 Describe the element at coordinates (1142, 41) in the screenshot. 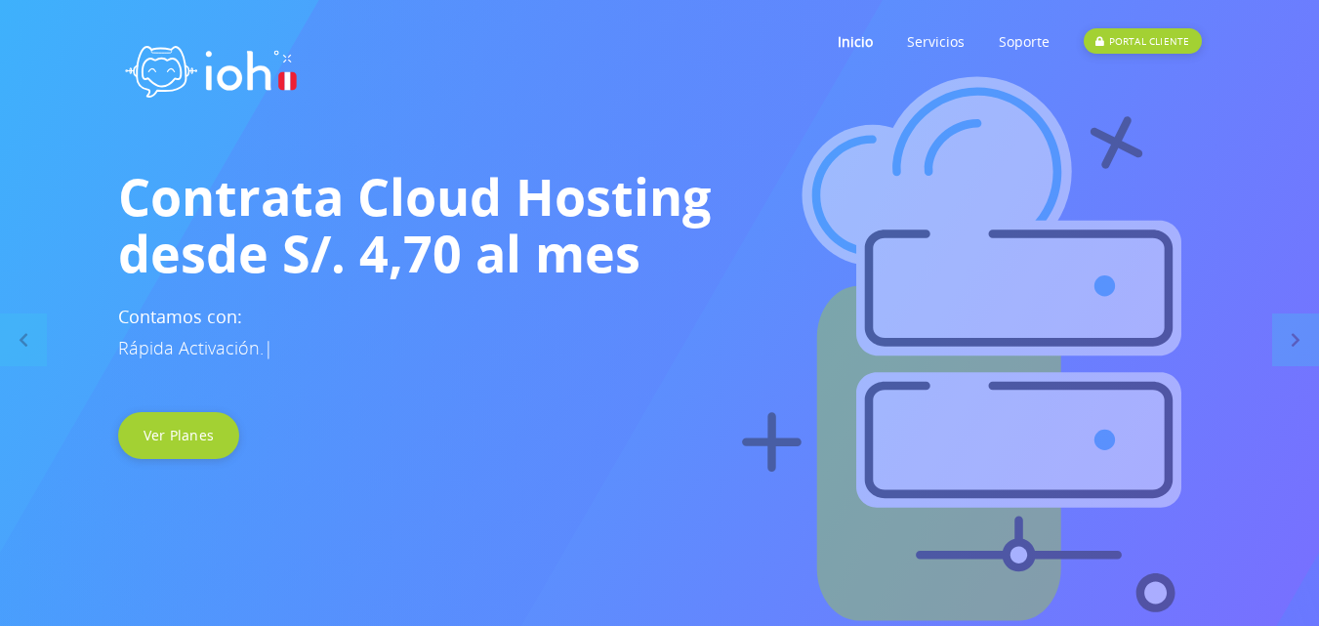

I see `div: PORTAL CLIENTE` at that location.